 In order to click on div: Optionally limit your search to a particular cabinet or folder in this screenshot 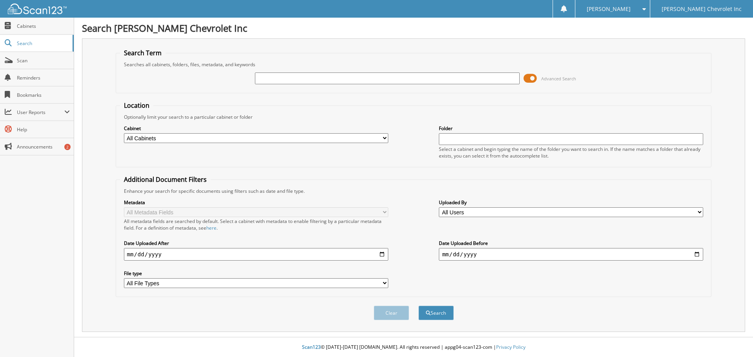, I will do `click(414, 117)`.